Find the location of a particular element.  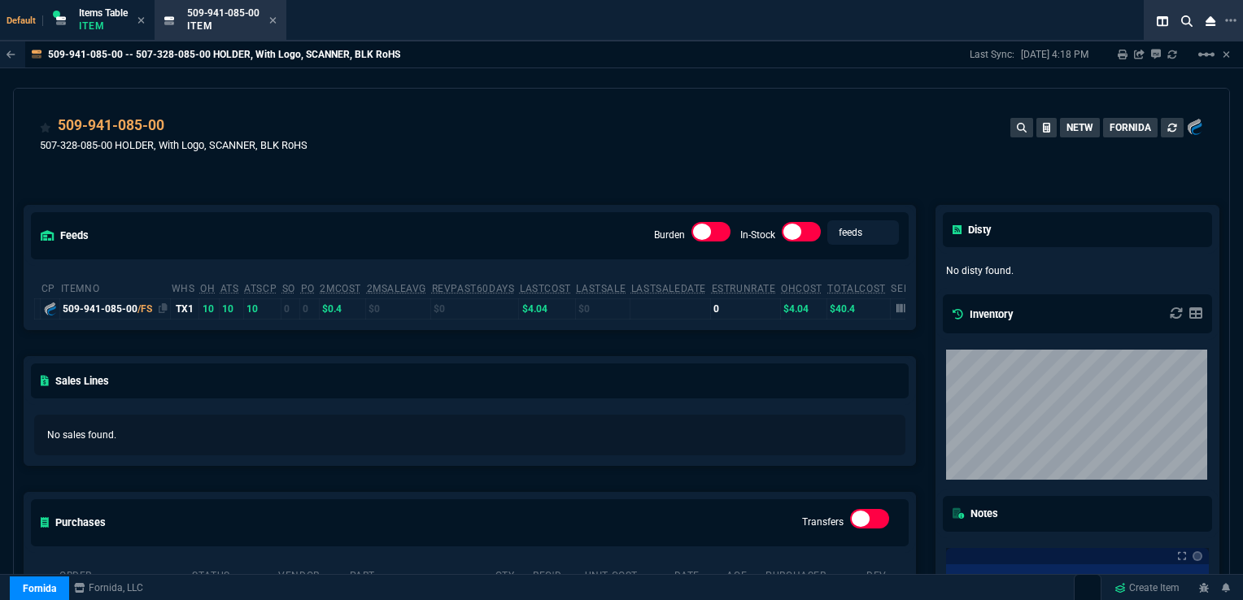

label: Burden is located at coordinates (669, 235).